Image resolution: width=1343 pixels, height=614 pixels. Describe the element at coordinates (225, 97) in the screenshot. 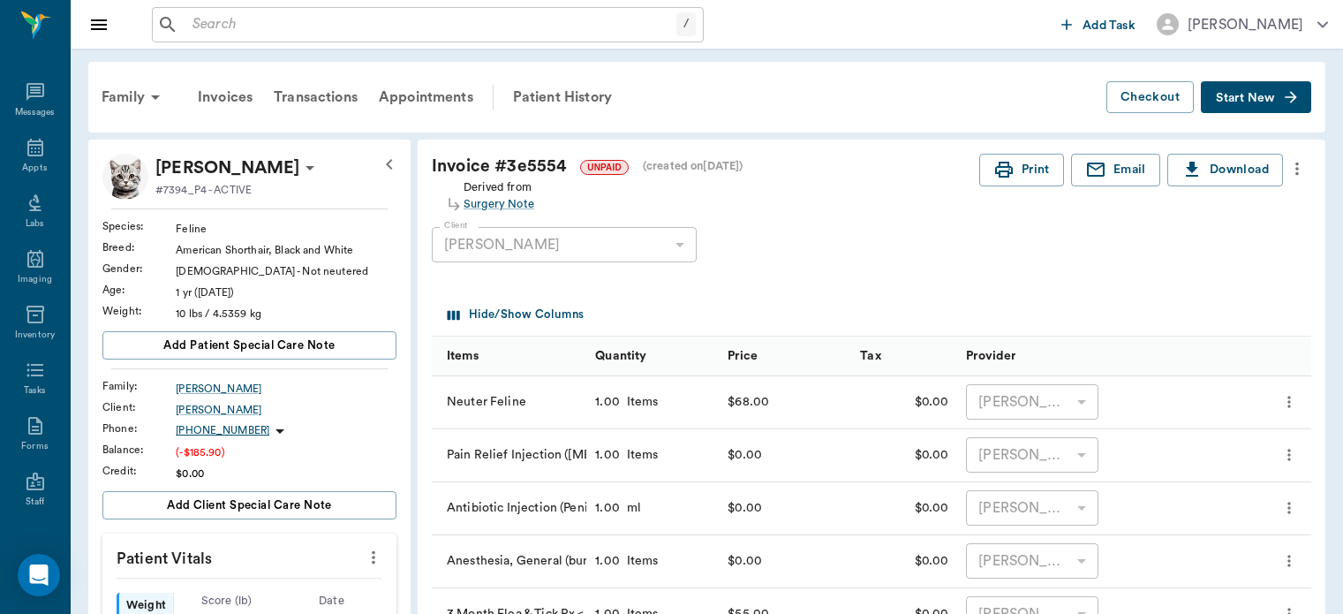

I see `div: Invoices` at that location.